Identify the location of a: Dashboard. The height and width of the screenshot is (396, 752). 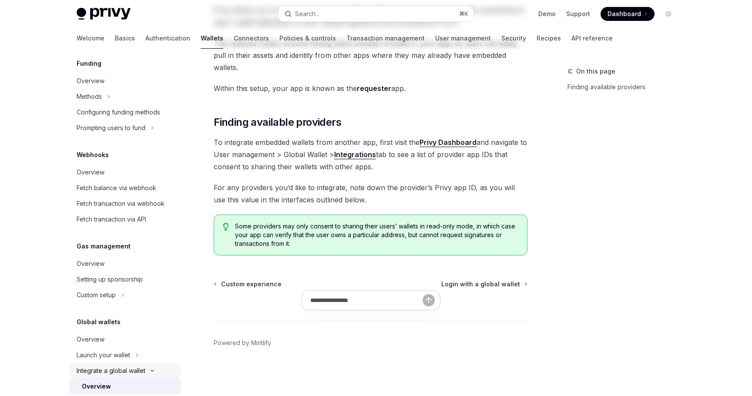
(628, 14).